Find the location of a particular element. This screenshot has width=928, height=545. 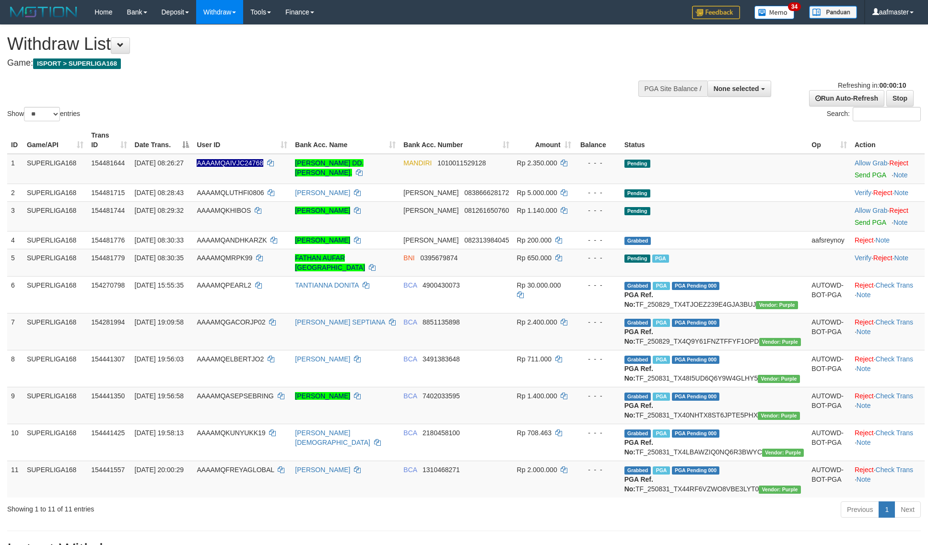

a: Run Auto-Refresh is located at coordinates (846, 98).